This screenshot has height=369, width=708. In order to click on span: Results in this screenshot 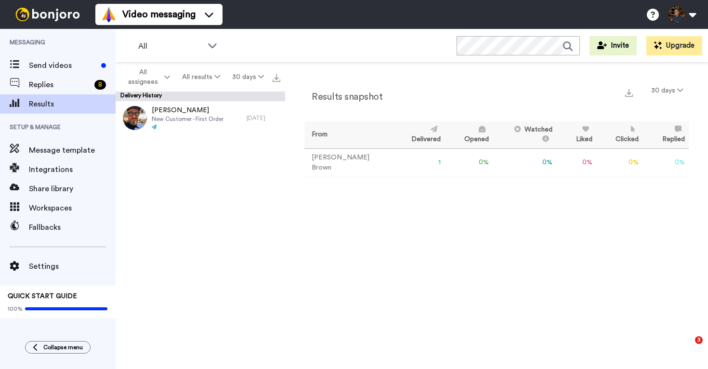, I will do `click(72, 104)`.